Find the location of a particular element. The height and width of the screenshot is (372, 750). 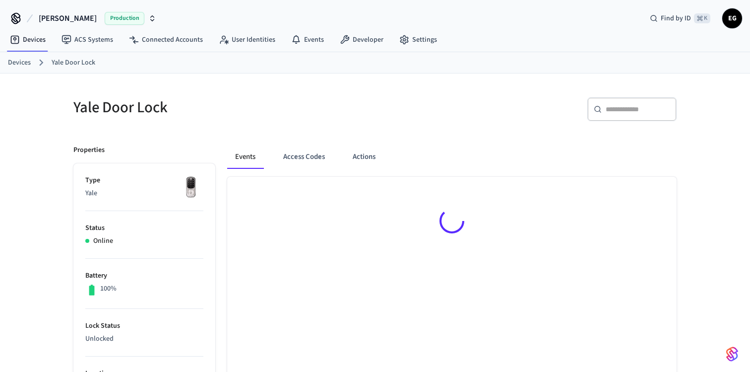

a: Yale Door Lock is located at coordinates (73, 63).